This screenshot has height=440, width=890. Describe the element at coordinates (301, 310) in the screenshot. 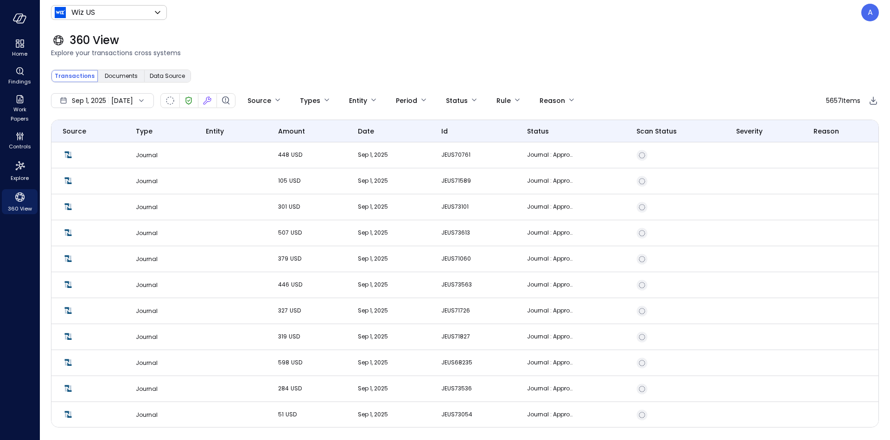

I see `p: 327` at that location.